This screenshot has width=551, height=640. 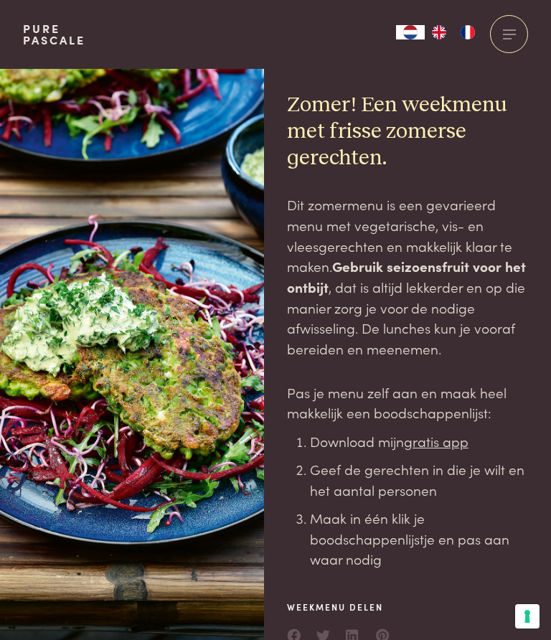 I want to click on p: Dit zomermenu is een gevarieerd menu met vegetarische, vis- en vleesgerechten en makkelijk klaar ..., so click(x=407, y=277).